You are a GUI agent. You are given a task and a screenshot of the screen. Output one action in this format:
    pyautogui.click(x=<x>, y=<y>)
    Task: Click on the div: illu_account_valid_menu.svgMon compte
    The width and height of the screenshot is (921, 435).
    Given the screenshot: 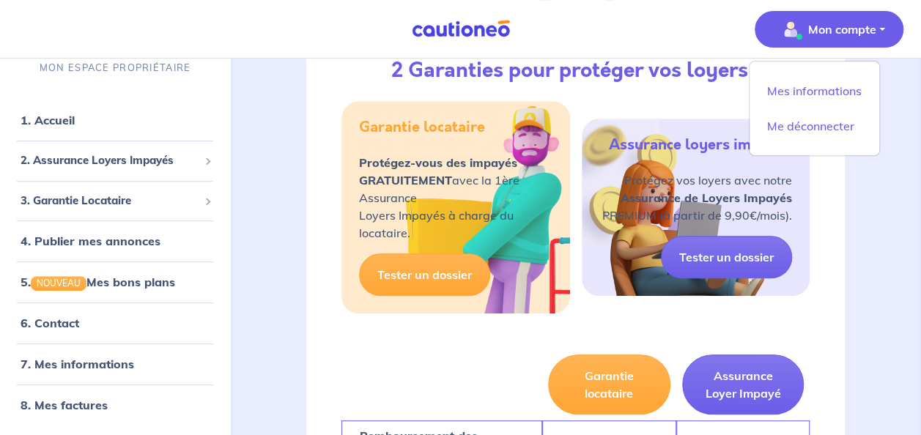 What is the action you would take?
    pyautogui.click(x=814, y=108)
    